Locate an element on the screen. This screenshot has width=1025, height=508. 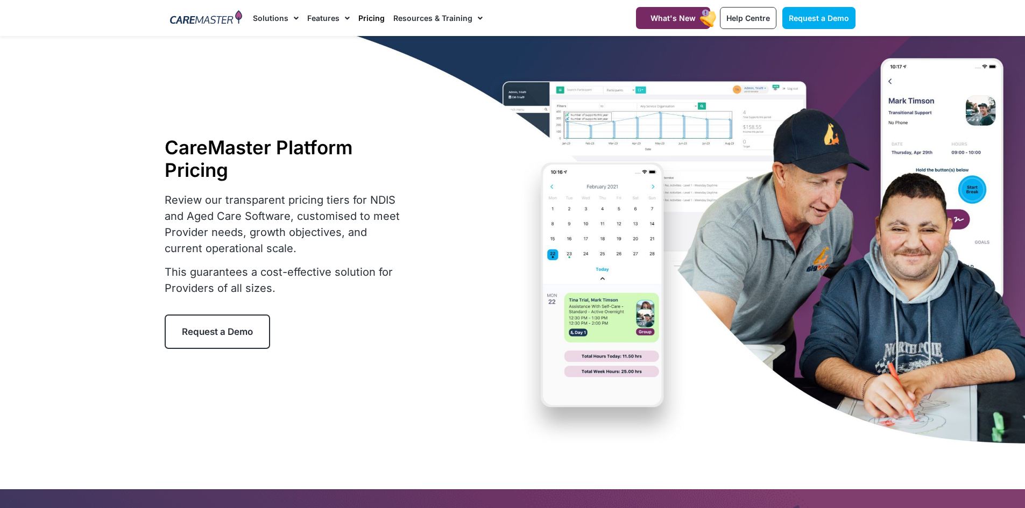
p: This guarantees a cost-effective solution for Providers of all sizes. is located at coordinates (286, 280).